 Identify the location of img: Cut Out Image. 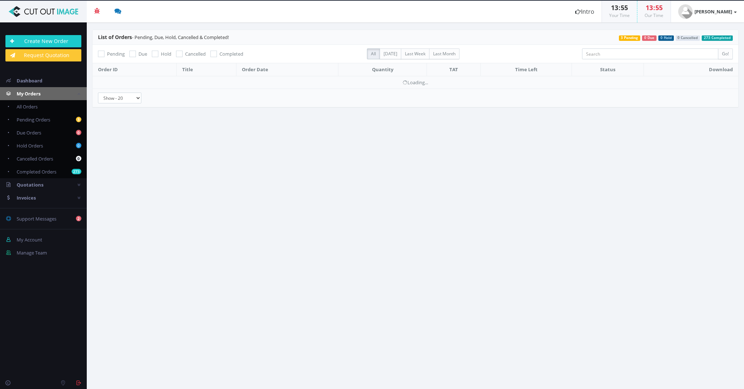
(43, 12).